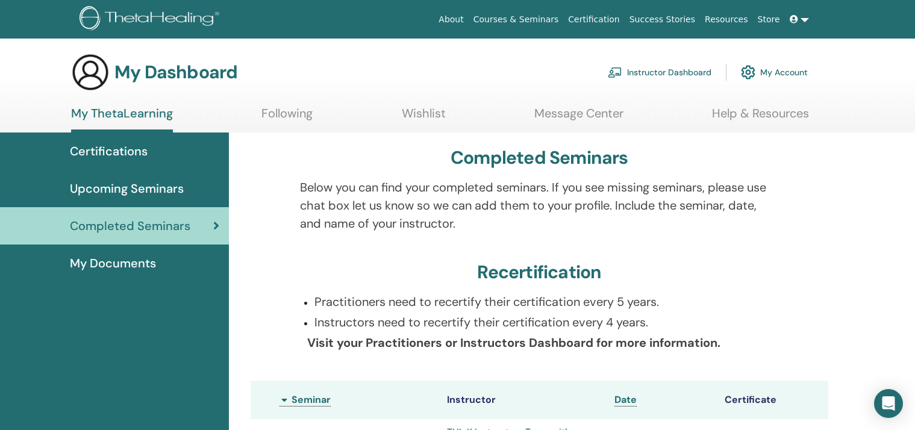  Describe the element at coordinates (176, 72) in the screenshot. I see `h3: My Dashboard` at that location.